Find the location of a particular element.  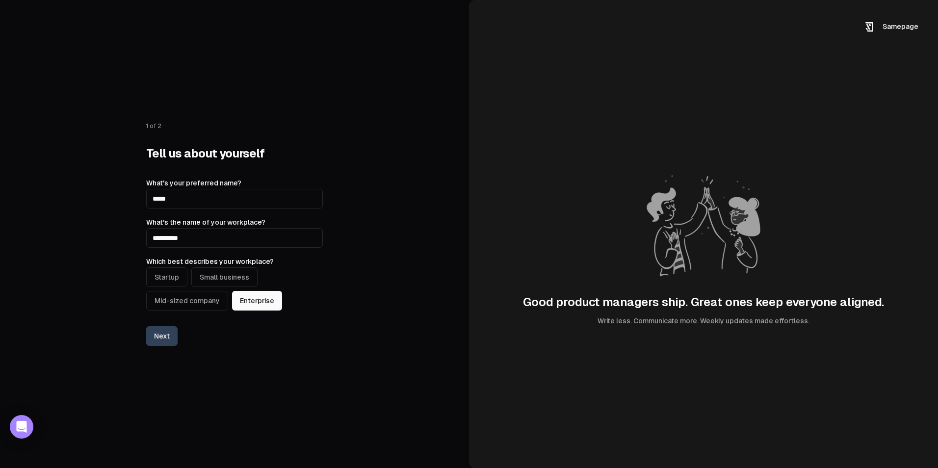

h1: Tell us about yourself is located at coordinates (235, 154).